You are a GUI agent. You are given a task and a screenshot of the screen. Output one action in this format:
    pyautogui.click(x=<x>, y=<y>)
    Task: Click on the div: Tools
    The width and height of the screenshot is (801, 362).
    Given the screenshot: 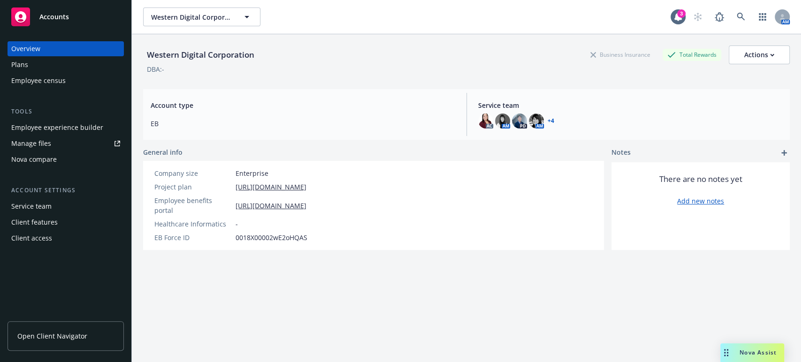 What is the action you would take?
    pyautogui.click(x=66, y=112)
    